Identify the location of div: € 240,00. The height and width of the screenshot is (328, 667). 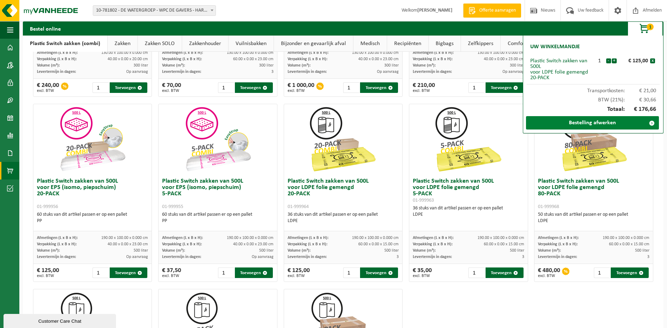
(48, 88).